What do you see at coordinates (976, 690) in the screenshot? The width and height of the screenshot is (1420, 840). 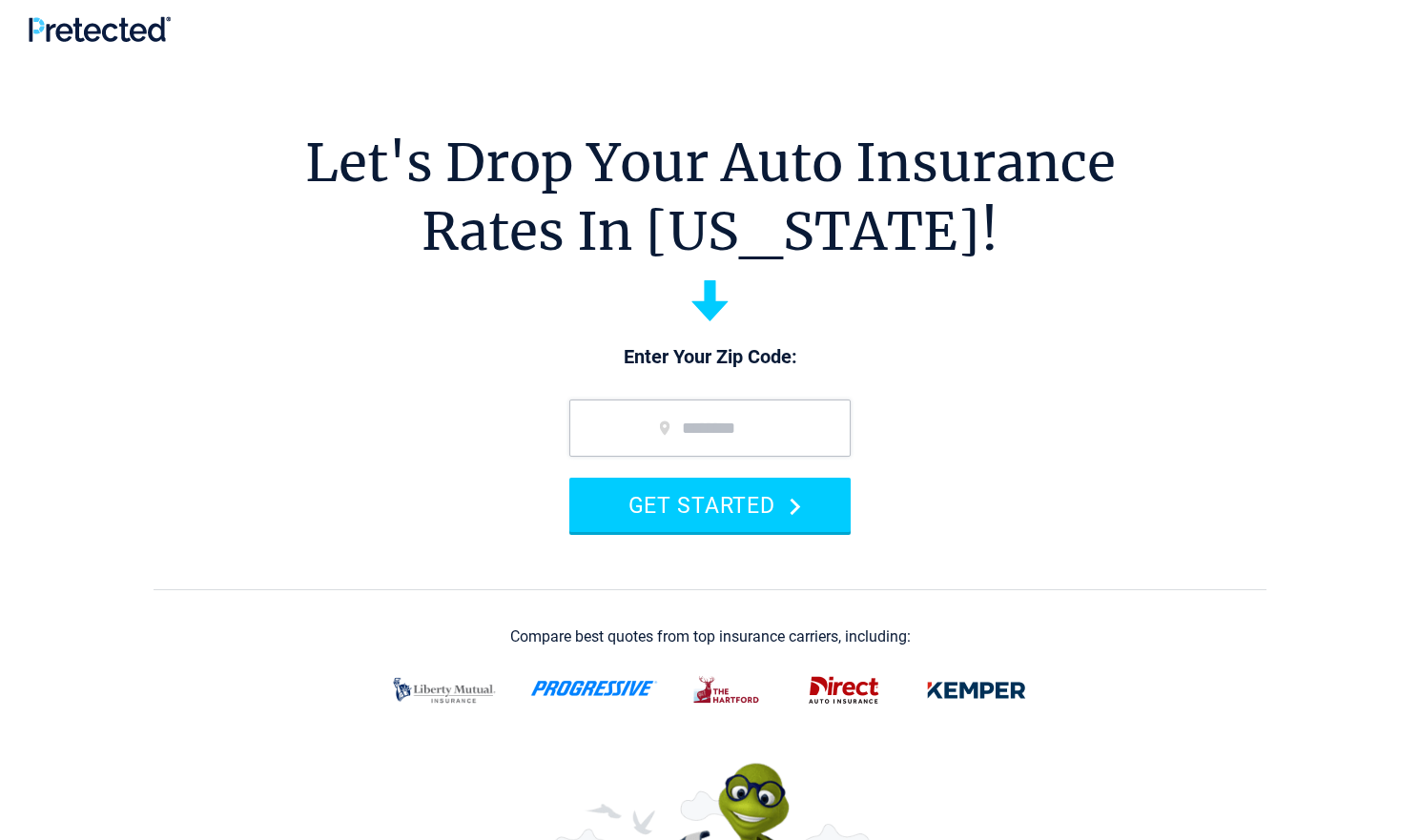 I see `img: kemper` at bounding box center [976, 690].